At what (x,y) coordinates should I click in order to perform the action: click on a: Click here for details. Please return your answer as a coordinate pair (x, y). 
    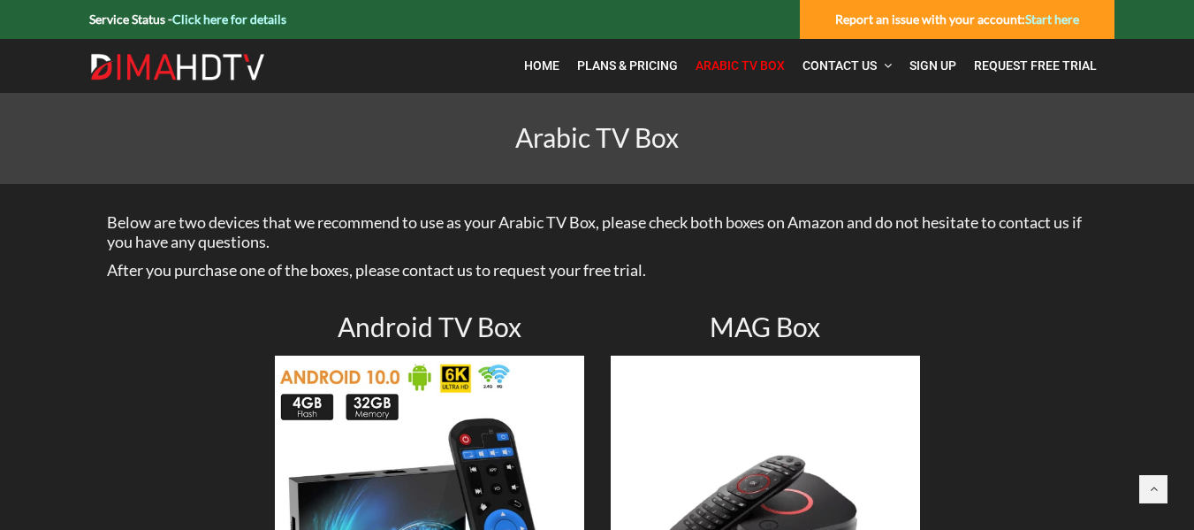
    Looking at the image, I should click on (229, 19).